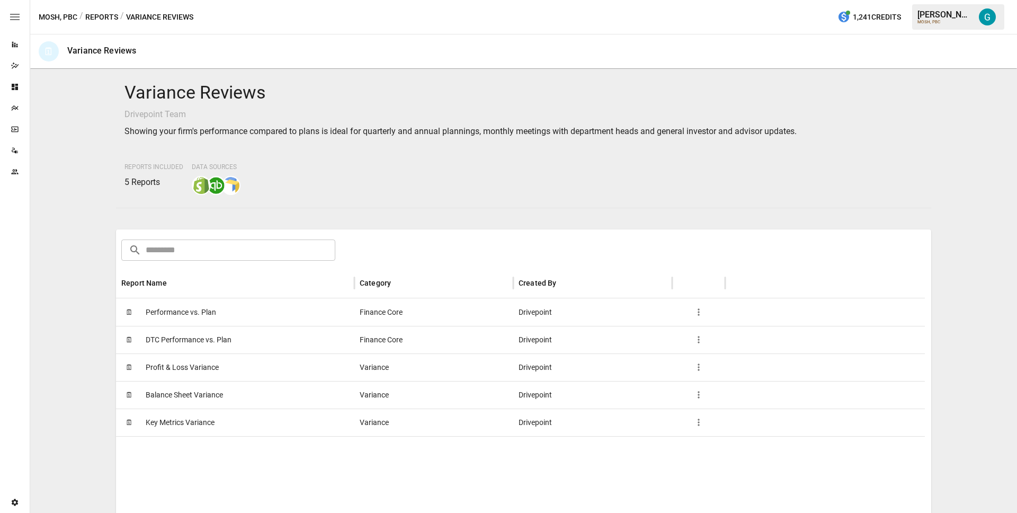 The width and height of the screenshot is (1017, 513). I want to click on span: Profit & Loss Variance, so click(182, 367).